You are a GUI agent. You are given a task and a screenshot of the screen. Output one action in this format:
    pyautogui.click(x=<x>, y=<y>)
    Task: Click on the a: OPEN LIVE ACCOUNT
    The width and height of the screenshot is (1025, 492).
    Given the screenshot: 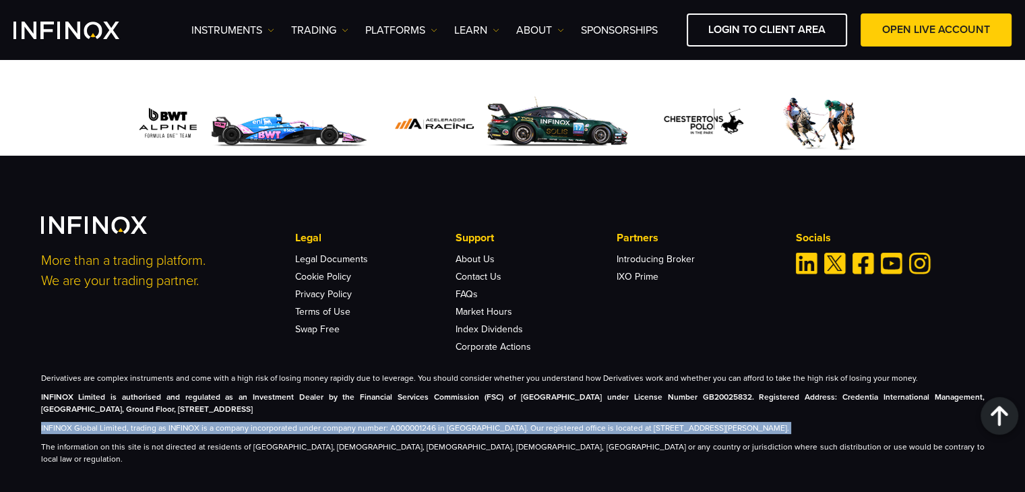 What is the action you would take?
    pyautogui.click(x=936, y=30)
    